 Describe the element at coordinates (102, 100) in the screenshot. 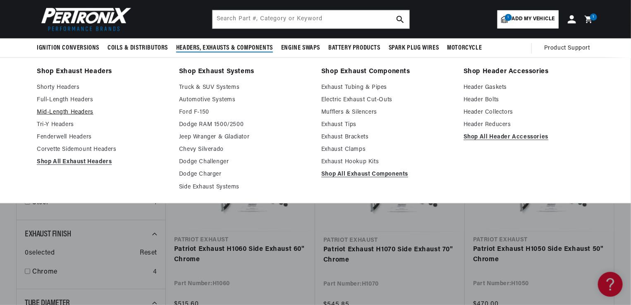

I see `a: Full-Length Headers` at that location.